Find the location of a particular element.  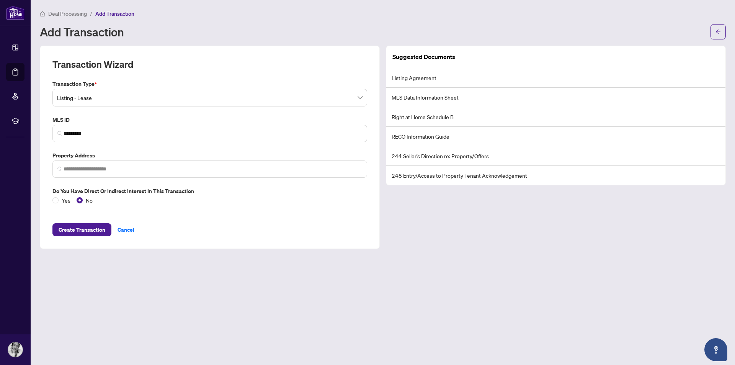

label: Do you have direct or indirect interest in this transaction is located at coordinates (210, 191).